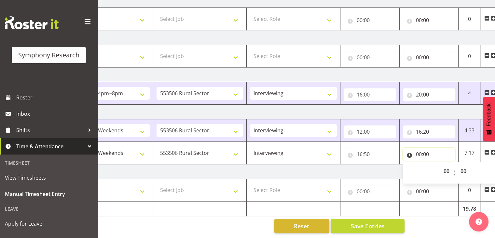 This screenshot has height=238, width=495. I want to click on button: Feedback - Show survey, so click(489, 119).